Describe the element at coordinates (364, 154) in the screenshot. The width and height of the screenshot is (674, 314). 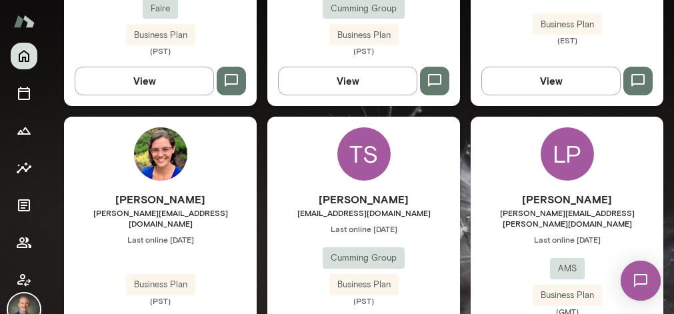
I see `div: TS` at that location.